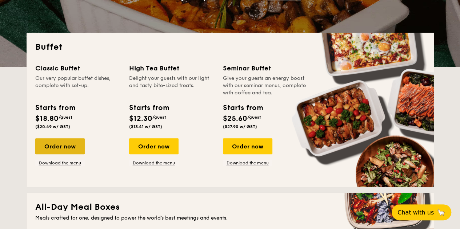 Image resolution: width=460 pixels, height=229 pixels. I want to click on h2: Buffet, so click(230, 47).